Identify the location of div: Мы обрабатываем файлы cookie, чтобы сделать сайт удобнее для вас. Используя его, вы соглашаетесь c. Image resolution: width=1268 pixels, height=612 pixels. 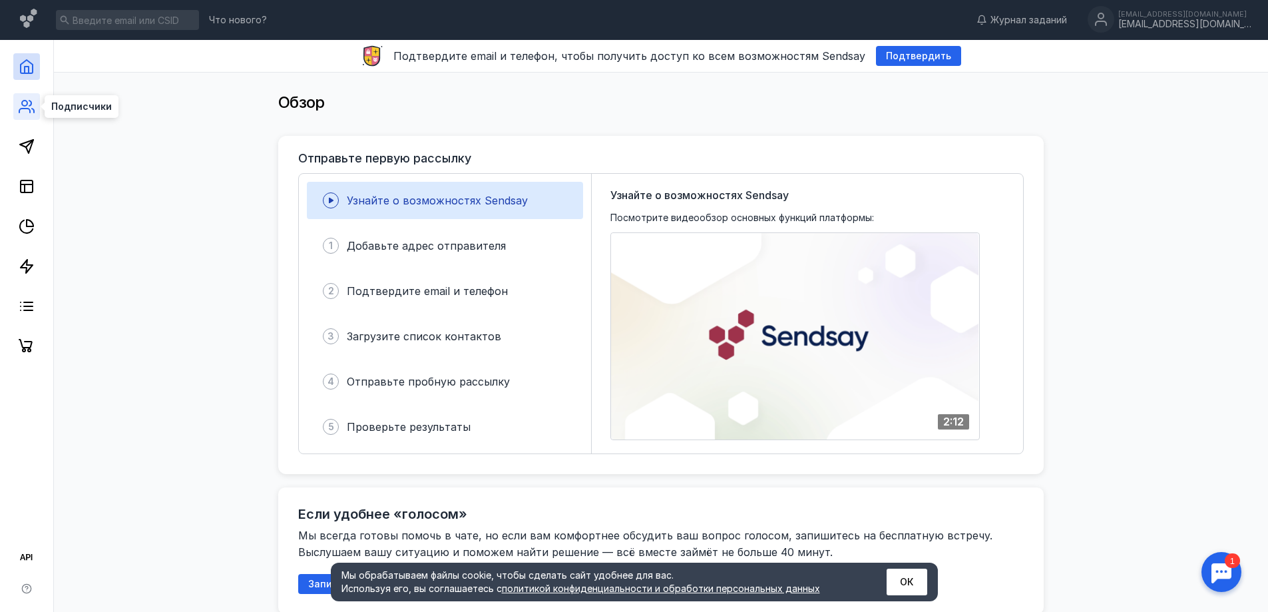
(598, 582).